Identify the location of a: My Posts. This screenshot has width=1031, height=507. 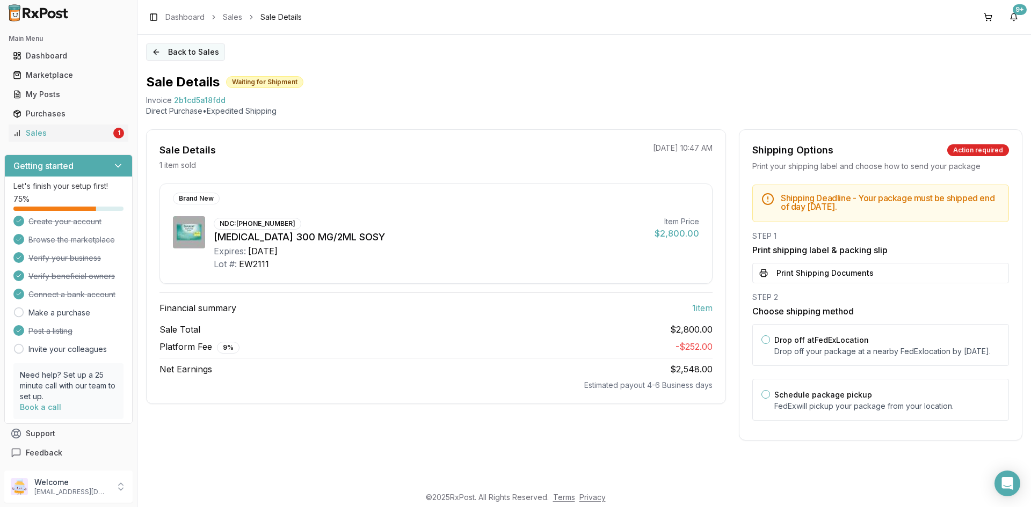
(68, 94).